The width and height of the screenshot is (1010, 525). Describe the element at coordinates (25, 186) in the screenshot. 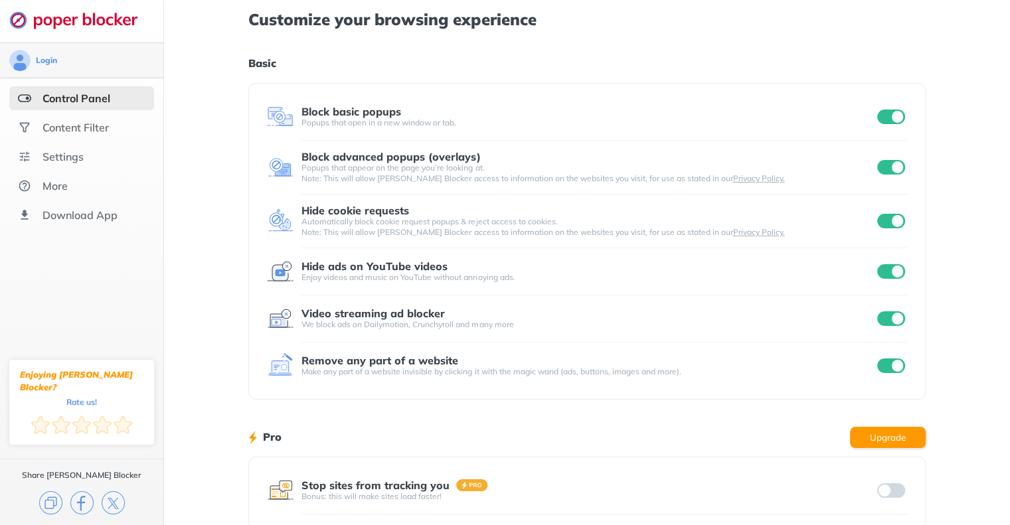

I see `img: about.svg` at that location.